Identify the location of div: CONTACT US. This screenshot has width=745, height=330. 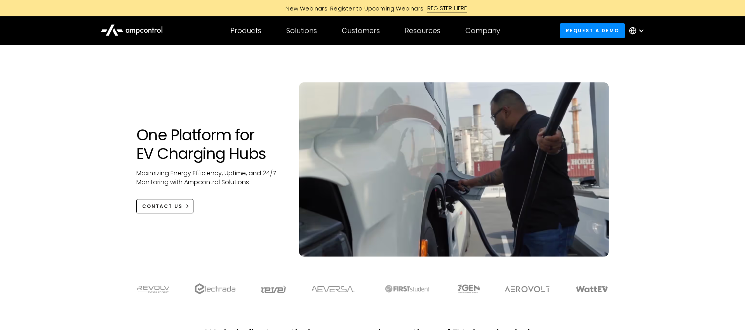
(162, 206).